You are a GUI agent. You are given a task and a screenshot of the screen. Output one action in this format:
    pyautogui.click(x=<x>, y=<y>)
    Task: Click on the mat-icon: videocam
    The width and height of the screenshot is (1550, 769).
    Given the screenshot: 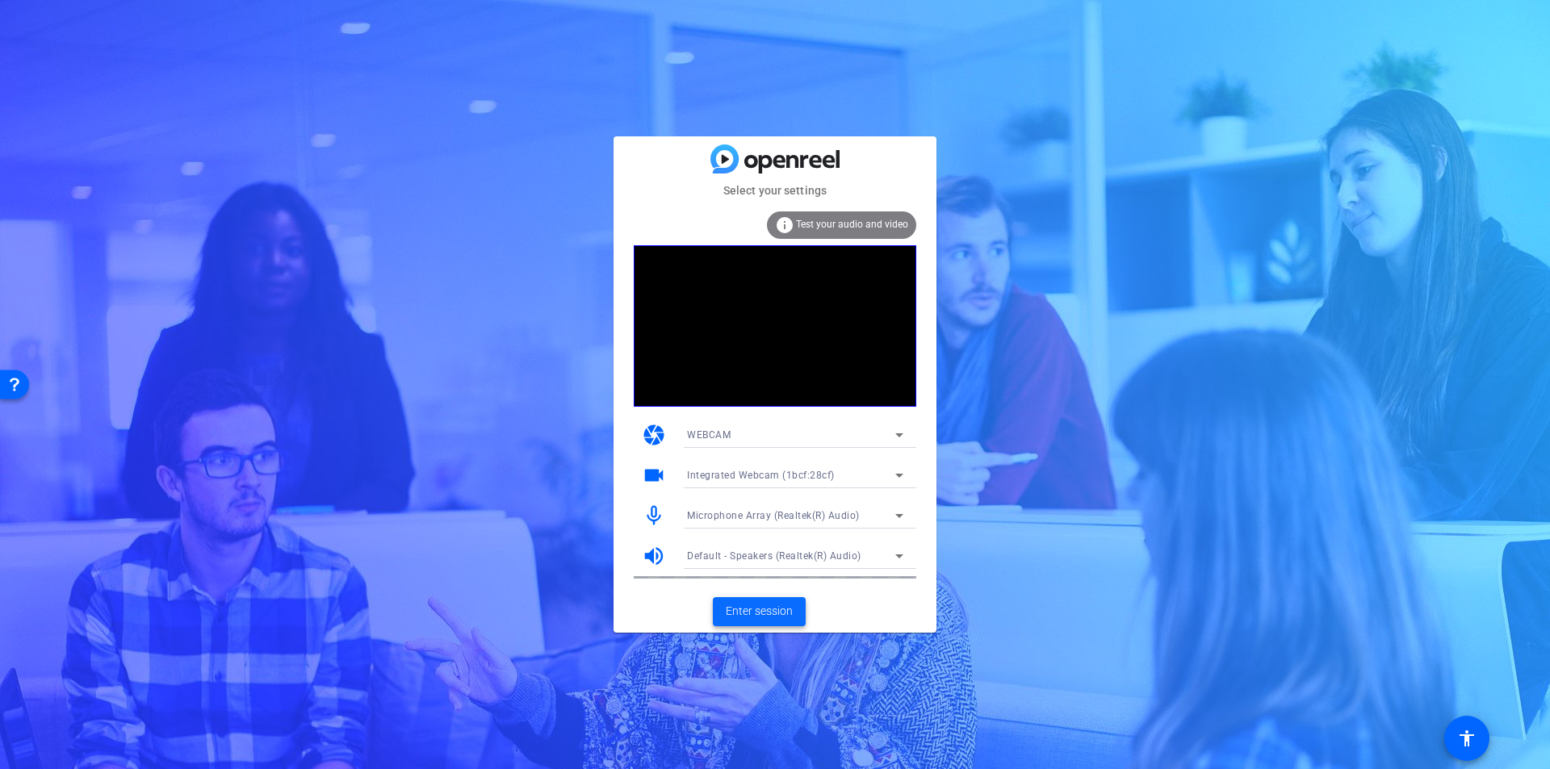 What is the action you would take?
    pyautogui.click(x=654, y=476)
    